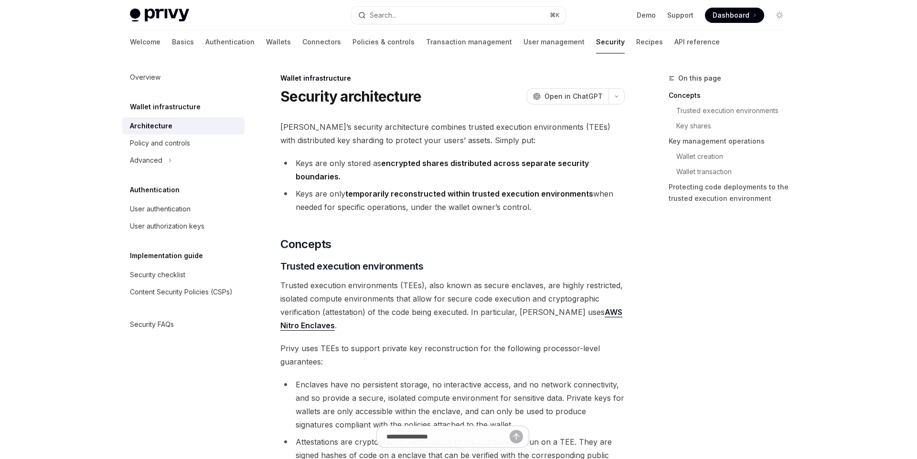  What do you see at coordinates (732, 141) in the screenshot?
I see `a: Key management operations` at bounding box center [732, 141].